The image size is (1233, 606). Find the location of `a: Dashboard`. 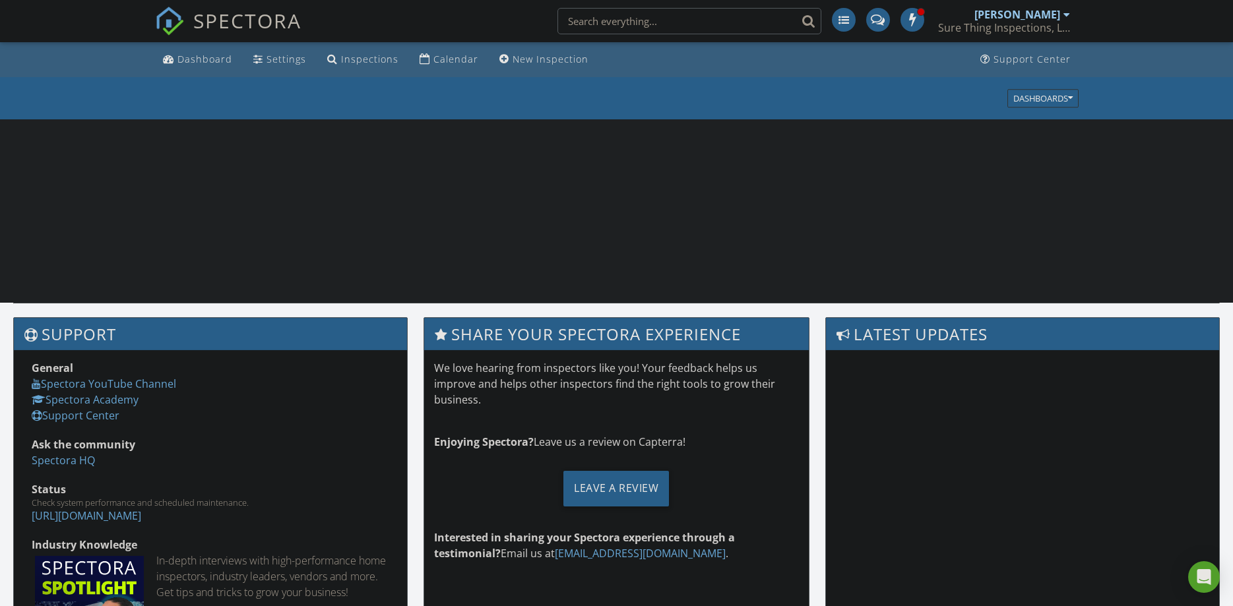

a: Dashboard is located at coordinates (197, 59).